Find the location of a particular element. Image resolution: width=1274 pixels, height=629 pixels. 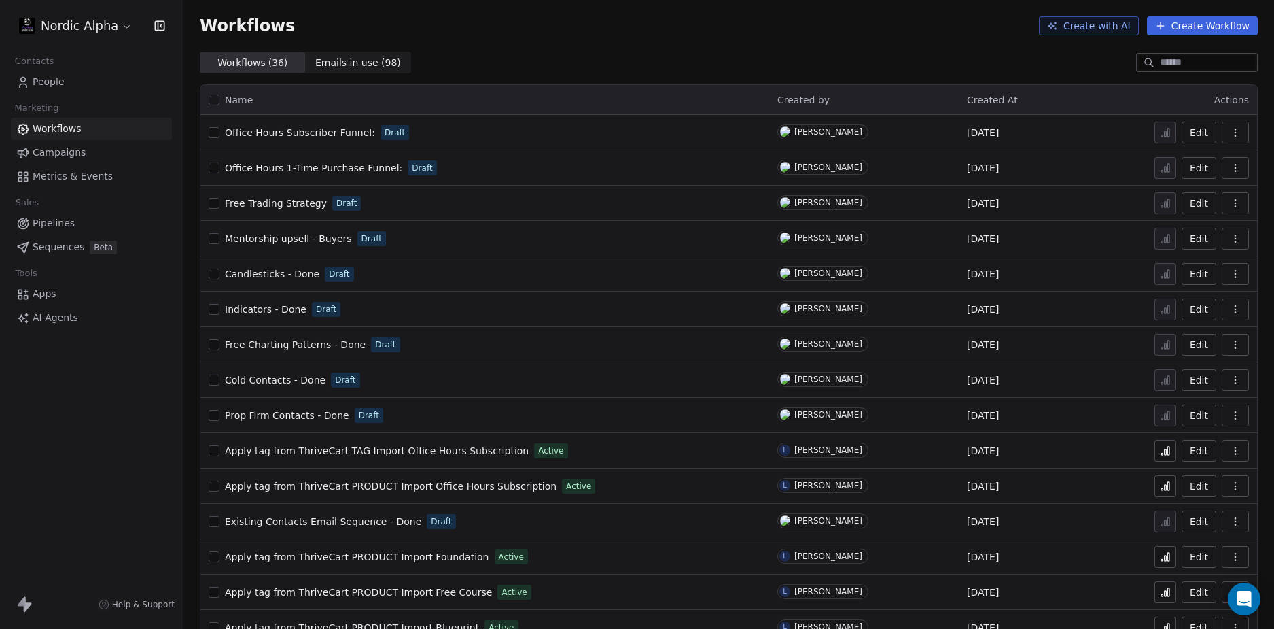

span: Campaigns is located at coordinates (59, 152).